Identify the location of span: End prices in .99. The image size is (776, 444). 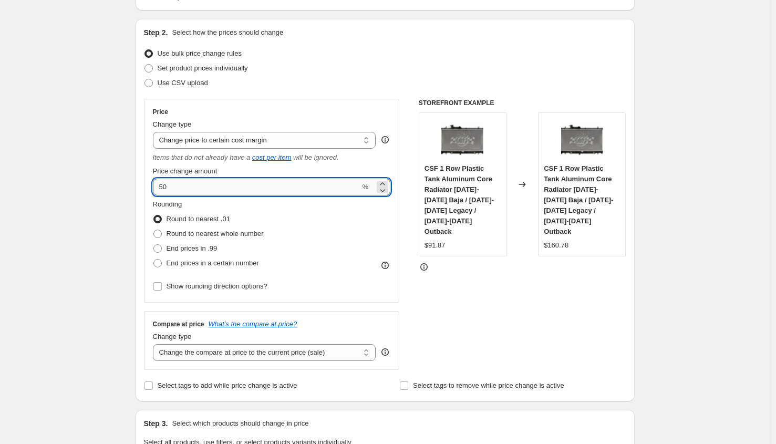
(192, 248).